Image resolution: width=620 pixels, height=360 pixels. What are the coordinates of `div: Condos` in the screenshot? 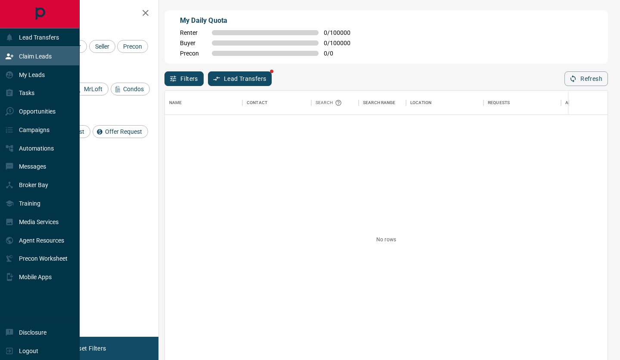 It's located at (130, 89).